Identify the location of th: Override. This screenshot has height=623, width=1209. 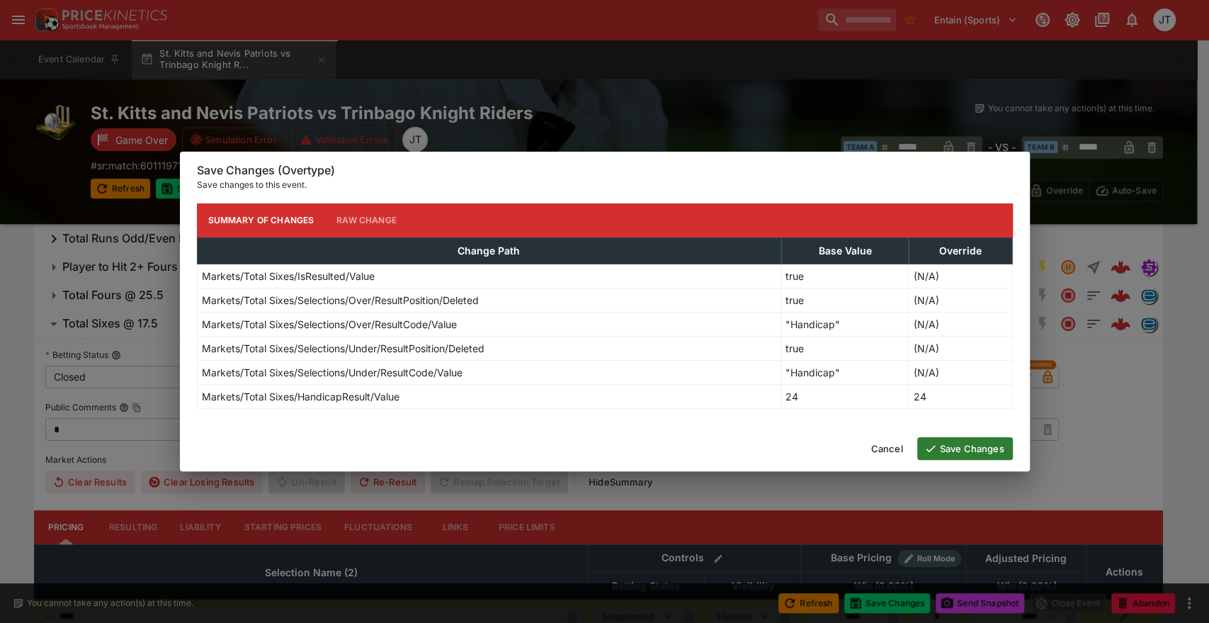
(960, 250).